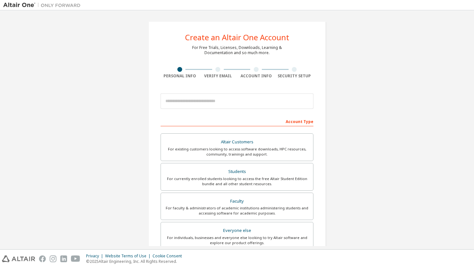 Image resolution: width=474 pixels, height=268 pixels. Describe the element at coordinates (180, 76) in the screenshot. I see `div: Personal Info` at that location.